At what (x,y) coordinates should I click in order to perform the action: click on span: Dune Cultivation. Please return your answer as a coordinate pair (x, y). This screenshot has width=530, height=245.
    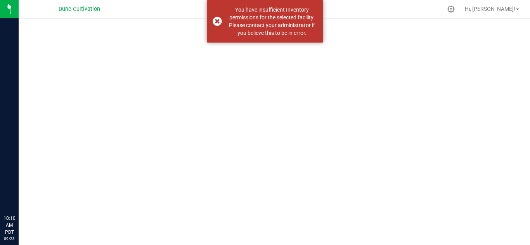
    Looking at the image, I should click on (79, 9).